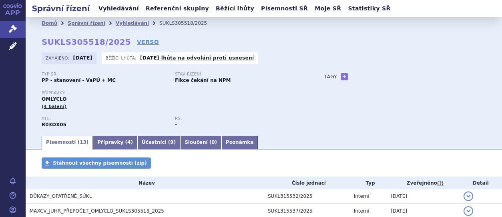 The width and height of the screenshot is (502, 217). I want to click on p: ATC:, so click(104, 119).